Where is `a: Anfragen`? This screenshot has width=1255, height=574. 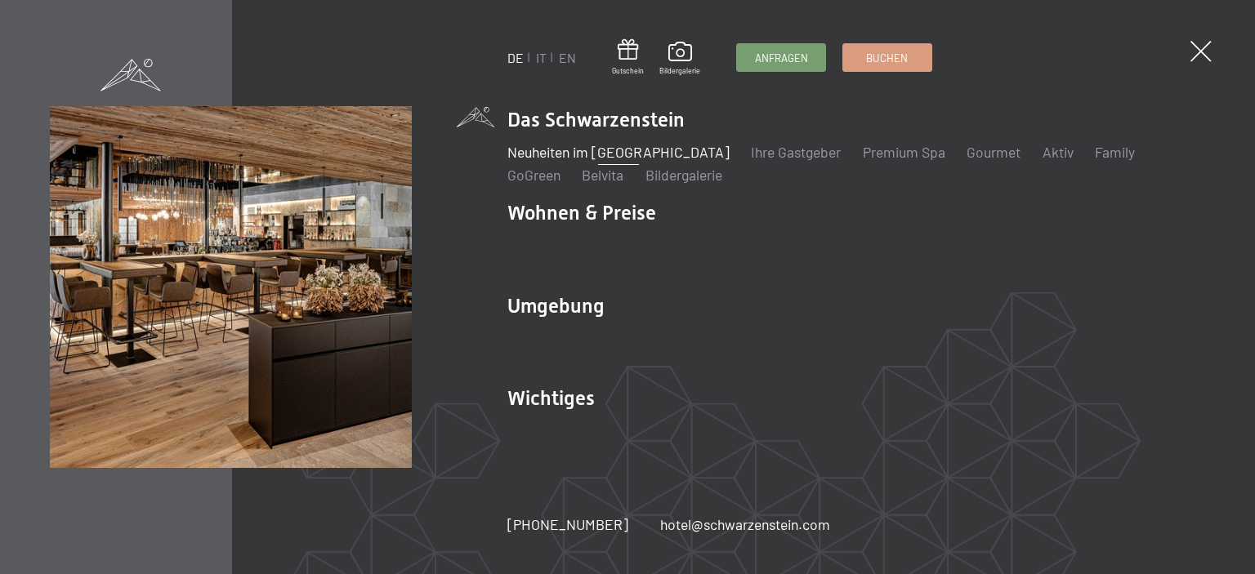
a: Anfragen is located at coordinates (781, 57).